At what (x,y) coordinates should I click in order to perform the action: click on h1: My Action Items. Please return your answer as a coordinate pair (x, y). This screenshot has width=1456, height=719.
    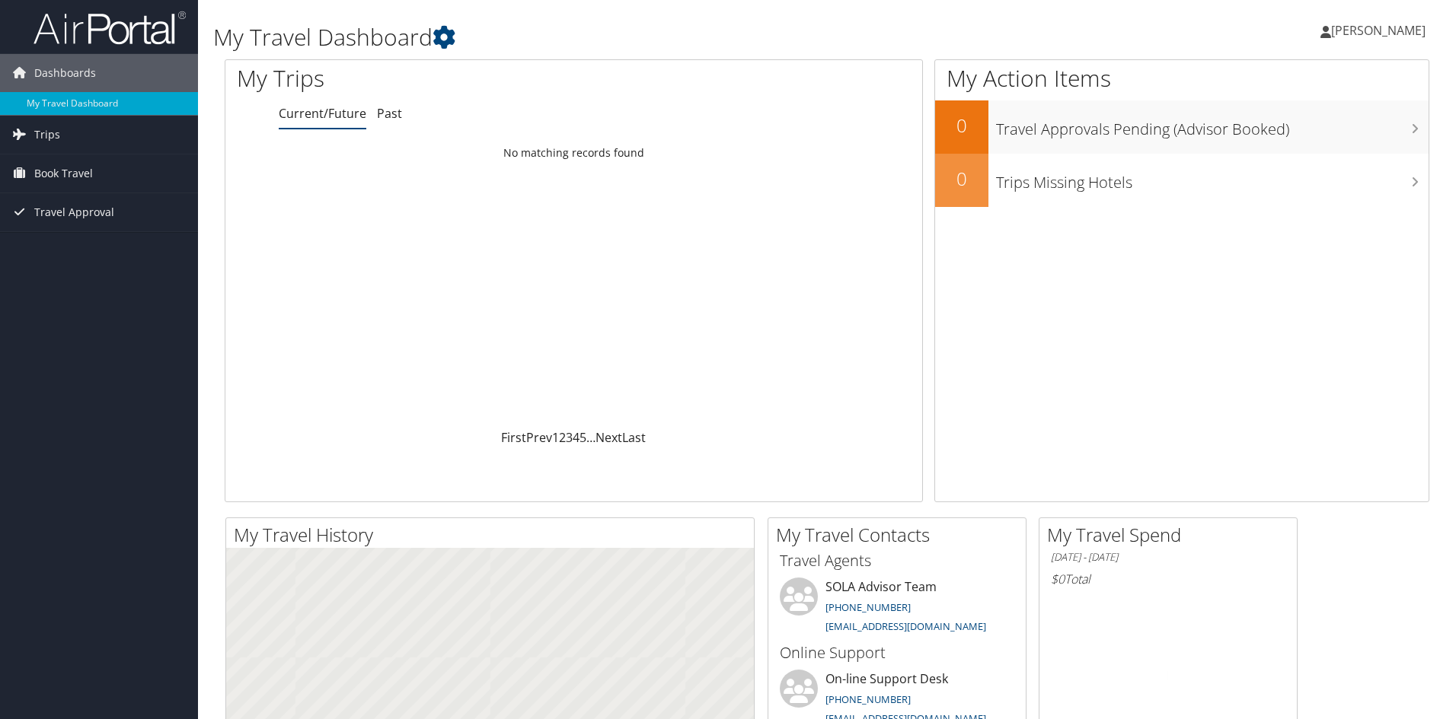
    Looking at the image, I should click on (1182, 78).